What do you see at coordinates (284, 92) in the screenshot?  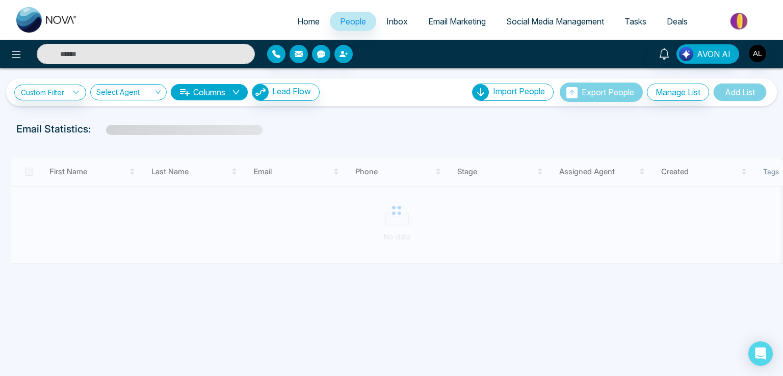 I see `a: Lead FlowLead Flow` at bounding box center [284, 92].